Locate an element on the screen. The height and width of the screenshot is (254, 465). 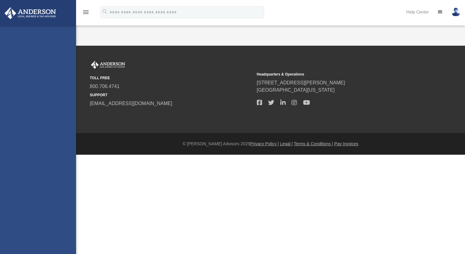
a: menu is located at coordinates (86, 14).